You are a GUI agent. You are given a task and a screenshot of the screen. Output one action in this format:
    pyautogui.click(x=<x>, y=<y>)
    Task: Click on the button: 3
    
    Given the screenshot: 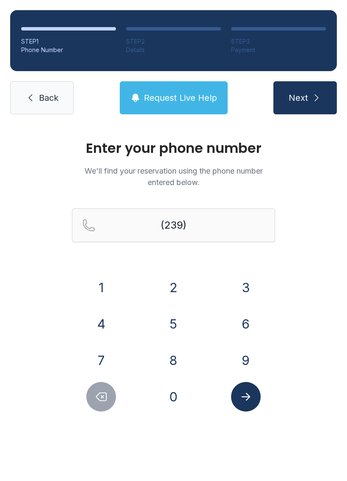 What is the action you would take?
    pyautogui.click(x=246, y=287)
    